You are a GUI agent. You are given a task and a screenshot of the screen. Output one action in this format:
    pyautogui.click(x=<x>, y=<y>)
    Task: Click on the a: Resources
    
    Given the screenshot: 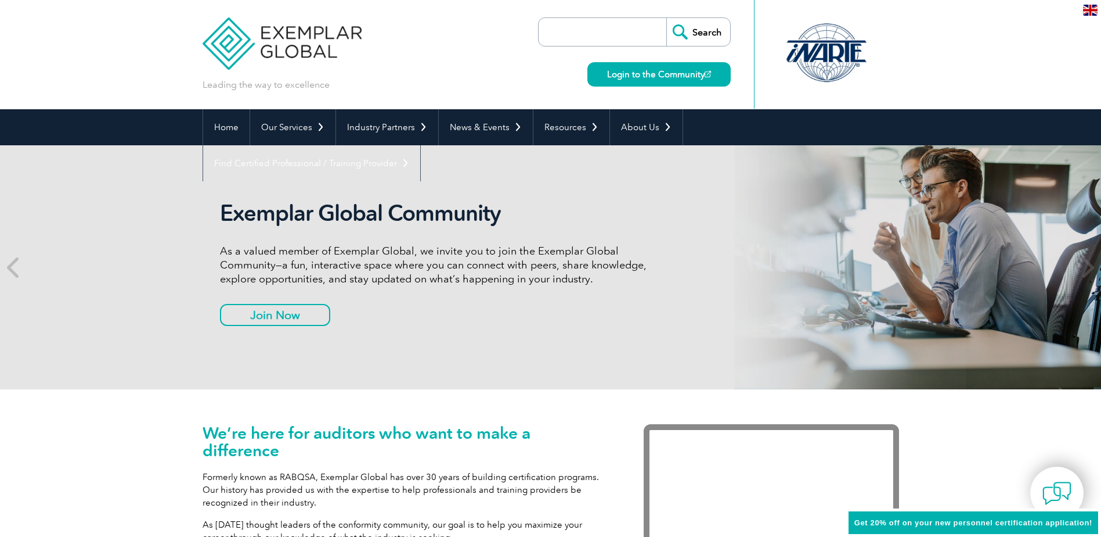 What is the action you would take?
    pyautogui.click(x=571, y=127)
    